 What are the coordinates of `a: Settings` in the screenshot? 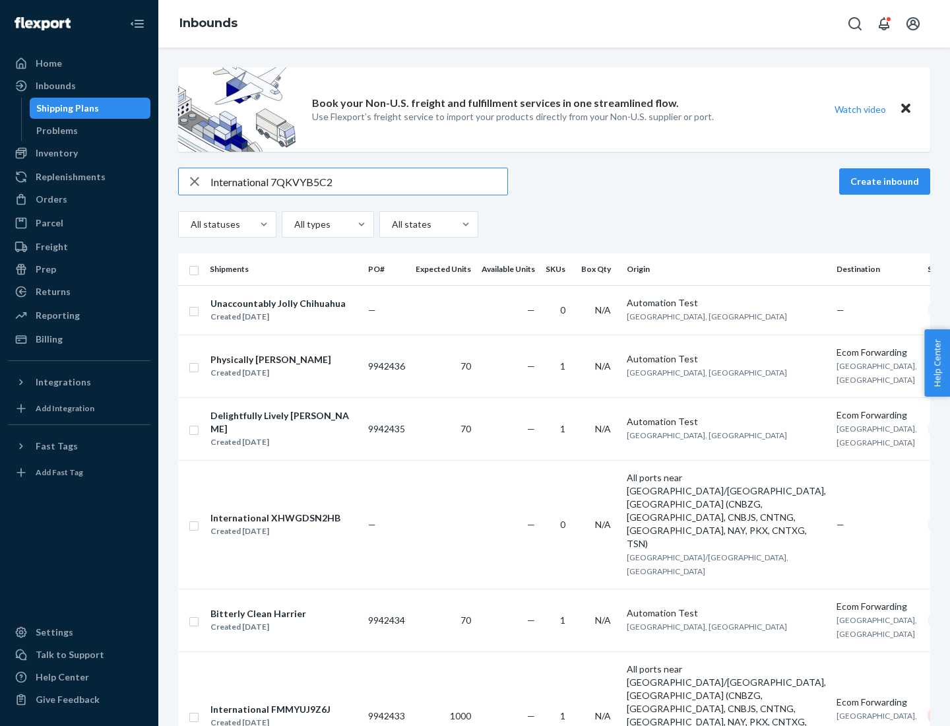 It's located at (79, 632).